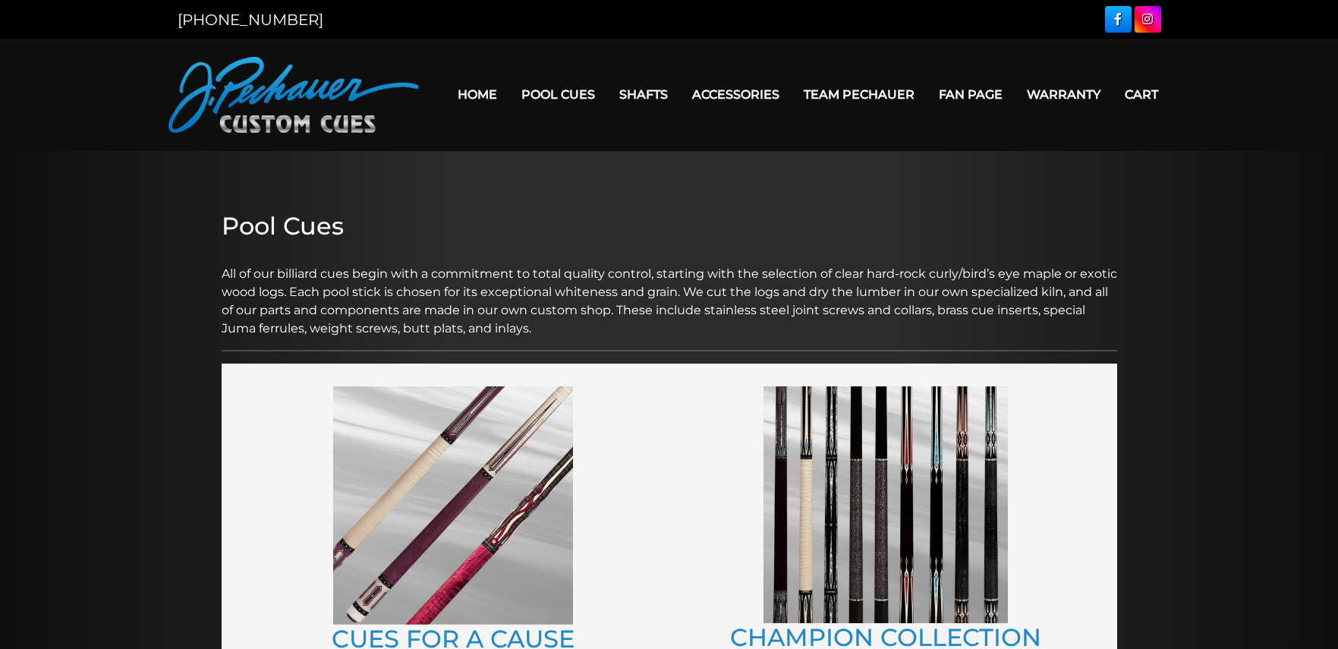 The width and height of the screenshot is (1338, 649). Describe the element at coordinates (859, 94) in the screenshot. I see `a: Team Pechauer` at that location.